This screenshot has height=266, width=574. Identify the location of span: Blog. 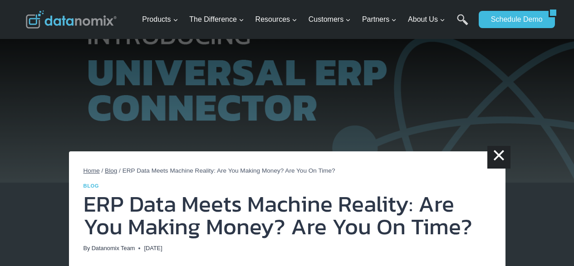
(111, 171).